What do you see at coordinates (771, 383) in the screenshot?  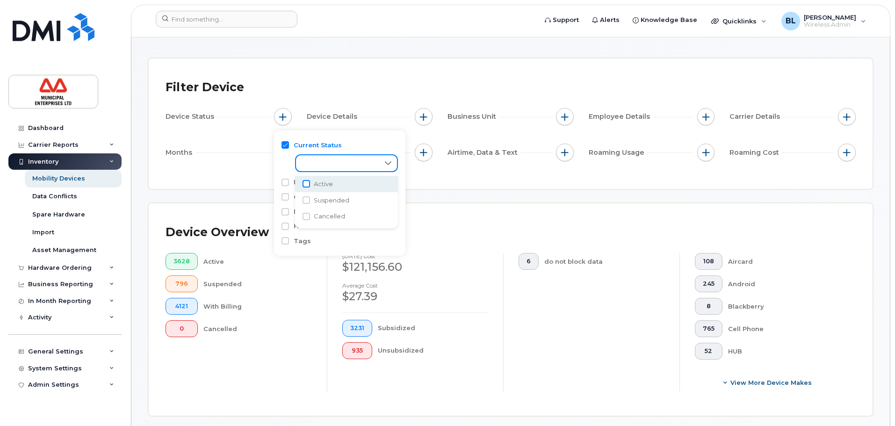 I see `span: View More Device Makes` at bounding box center [771, 383].